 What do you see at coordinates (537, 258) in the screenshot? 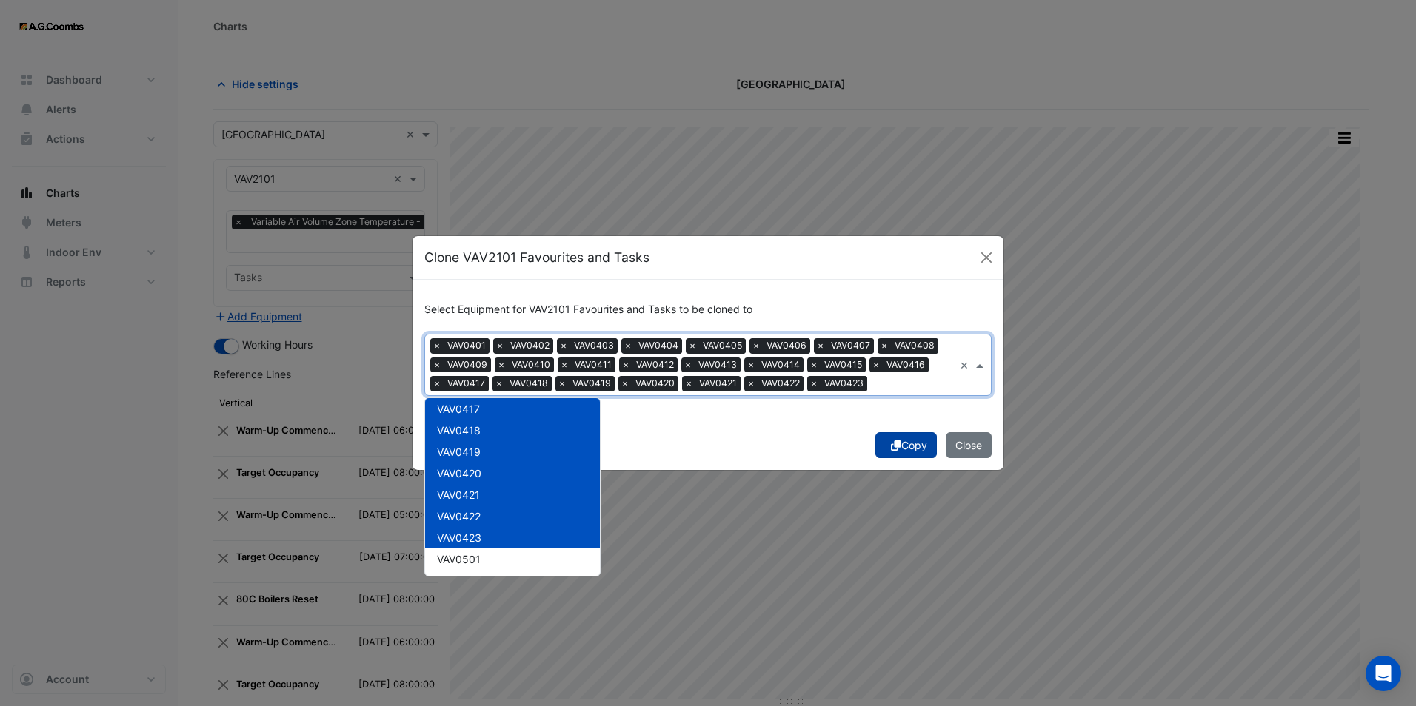
I see `h5: Clone VAV2101 Favourites and Tasks` at bounding box center [537, 258].